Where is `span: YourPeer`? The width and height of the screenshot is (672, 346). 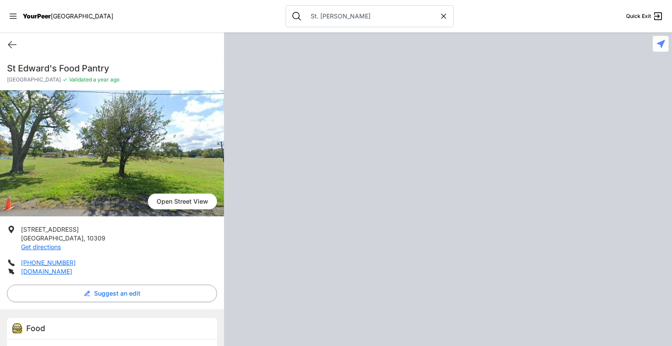 span: YourPeer is located at coordinates (37, 16).